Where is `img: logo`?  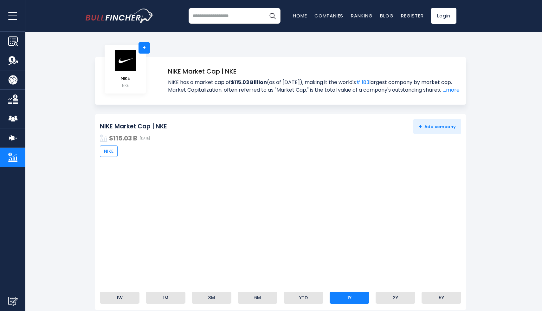
img: logo is located at coordinates (125, 60).